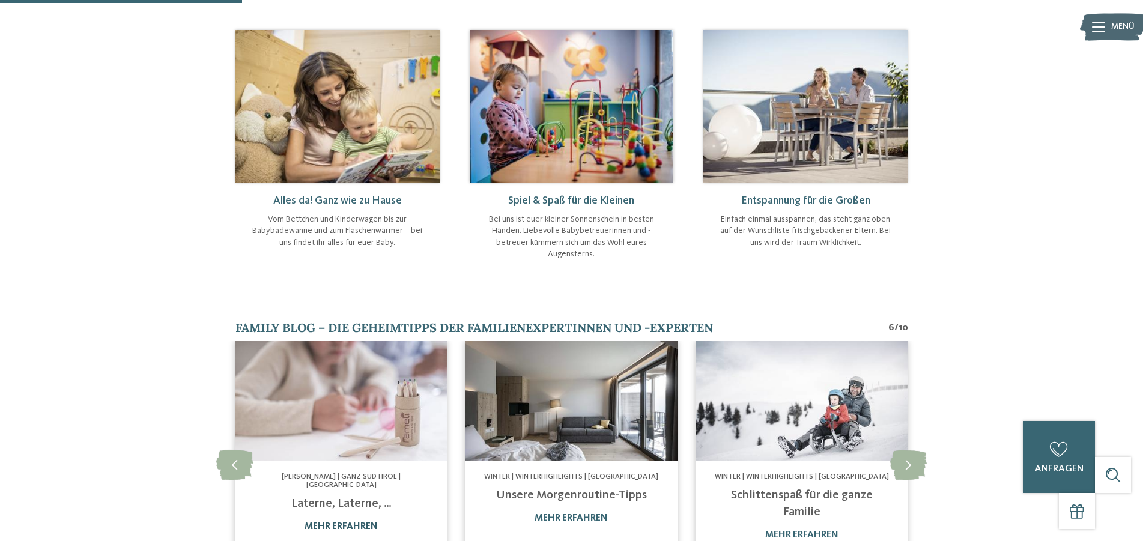 This screenshot has width=1143, height=541. I want to click on span: Alles da! Ganz wie zu Hause, so click(337, 201).